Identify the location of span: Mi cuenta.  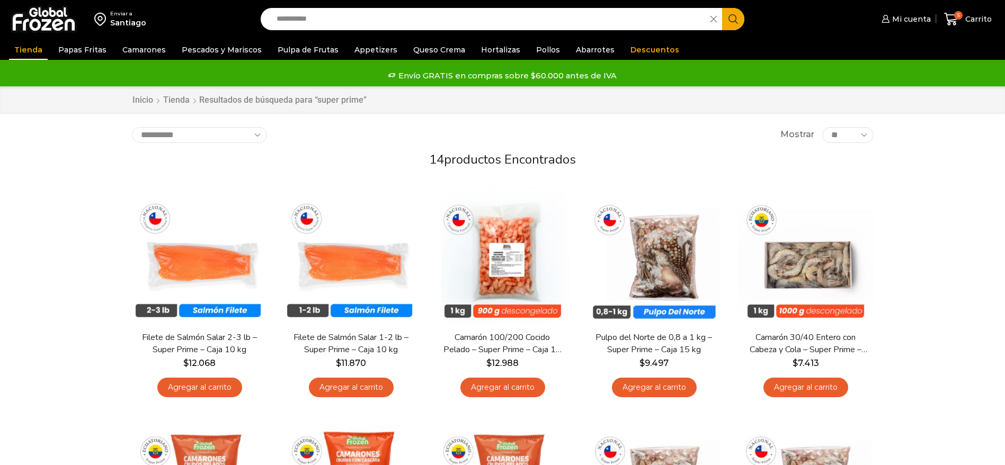
(910, 19).